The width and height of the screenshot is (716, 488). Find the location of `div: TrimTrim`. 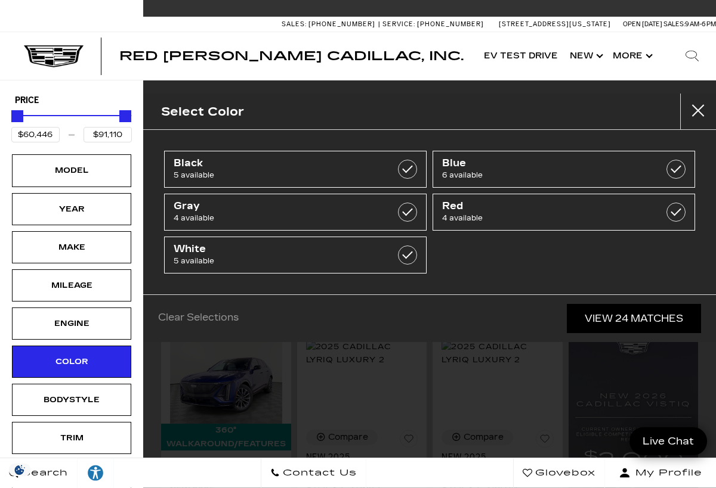

div: TrimTrim is located at coordinates (72, 438).